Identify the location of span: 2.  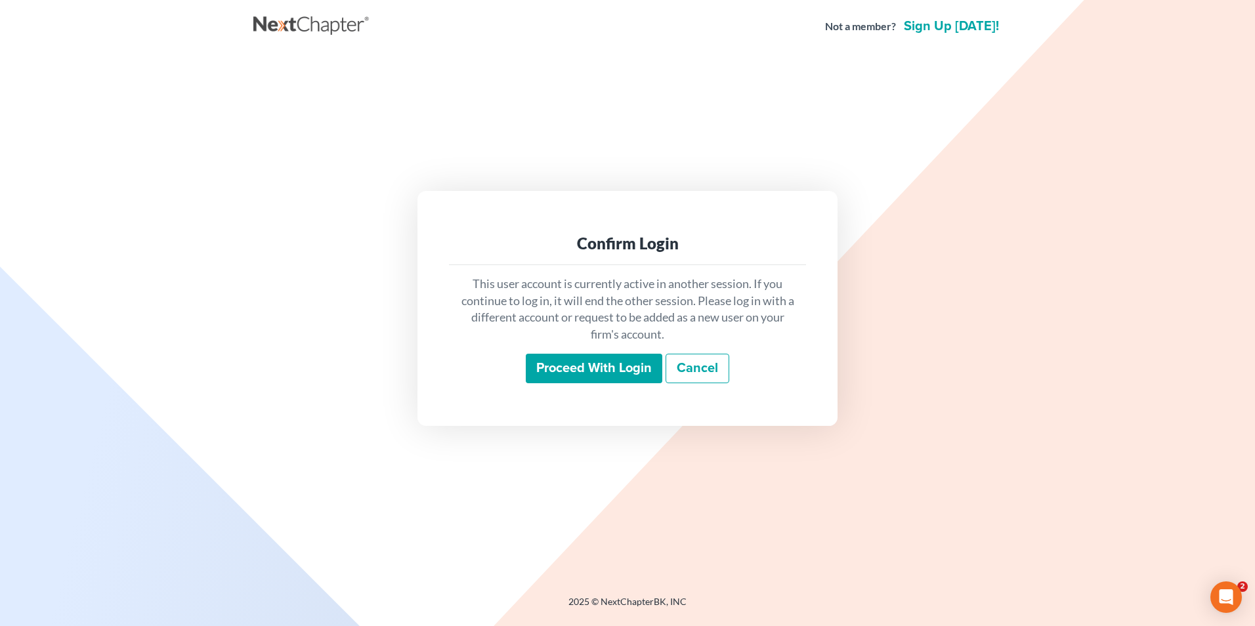
(1242, 587).